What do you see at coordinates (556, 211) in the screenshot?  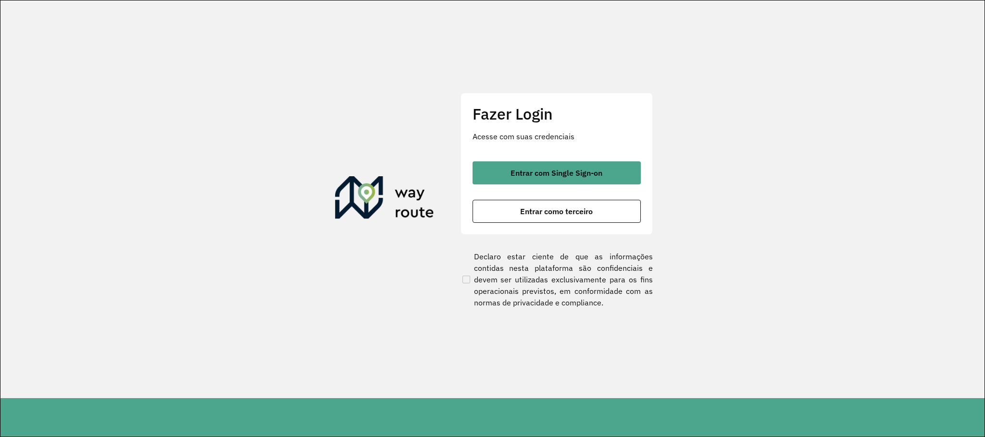 I see `span: Entrar como terceiro` at bounding box center [556, 211].